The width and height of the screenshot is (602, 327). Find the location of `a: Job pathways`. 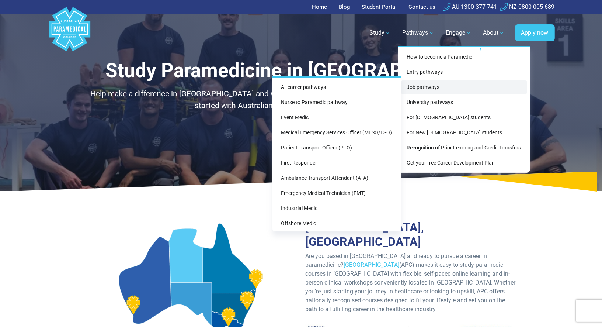

a: Job pathways is located at coordinates (464, 87).